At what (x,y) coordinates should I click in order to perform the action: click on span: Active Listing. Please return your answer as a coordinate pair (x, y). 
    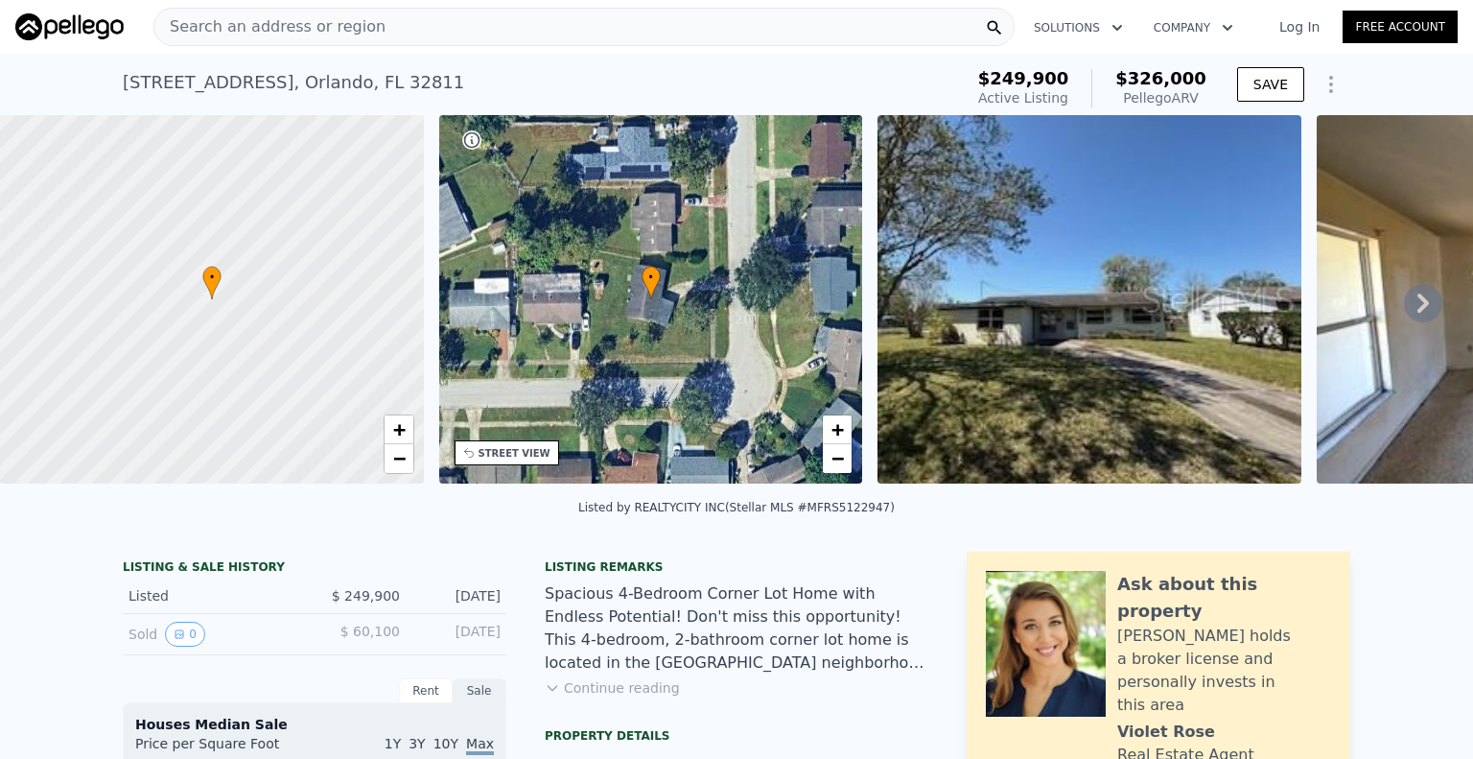
    Looking at the image, I should click on (1023, 98).